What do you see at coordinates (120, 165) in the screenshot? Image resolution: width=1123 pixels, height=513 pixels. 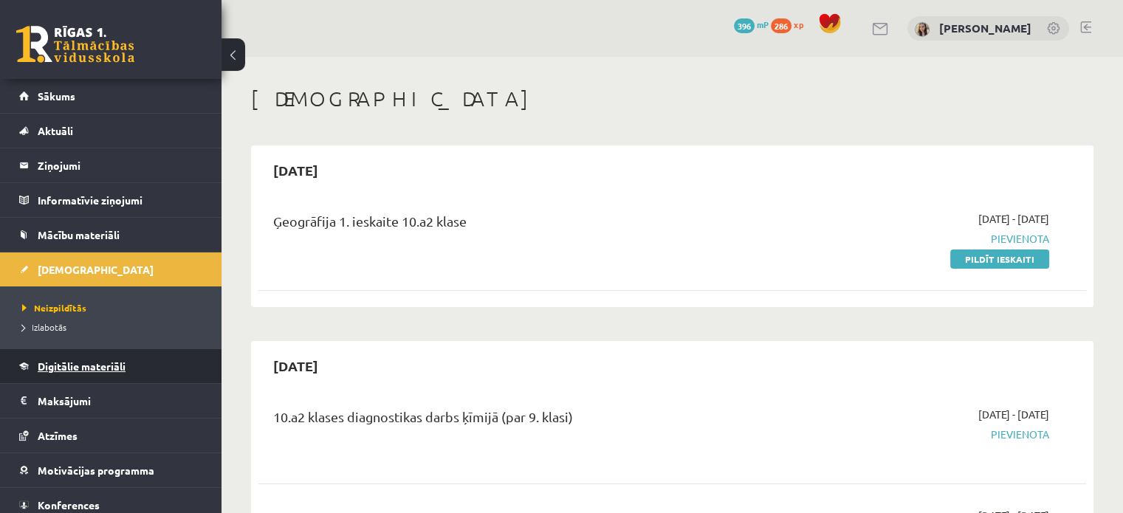 I see `legend: Ziņojumi` at bounding box center [120, 165].